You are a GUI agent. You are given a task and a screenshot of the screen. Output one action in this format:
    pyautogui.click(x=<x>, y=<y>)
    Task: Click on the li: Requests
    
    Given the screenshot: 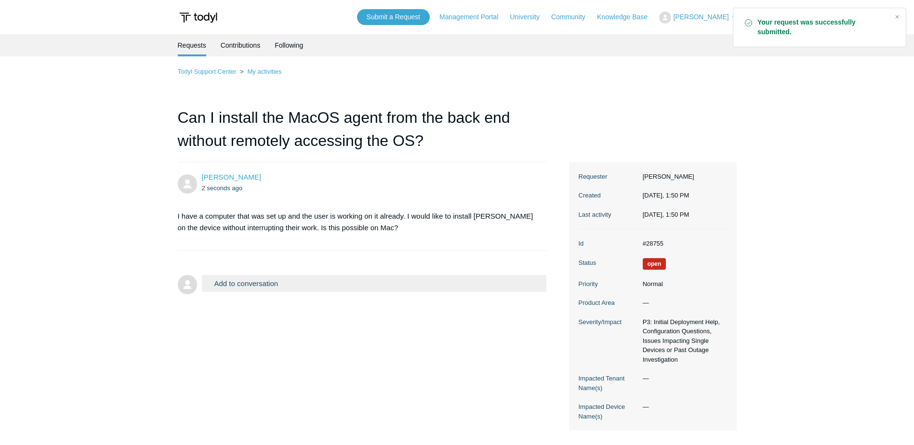 What is the action you would take?
    pyautogui.click(x=192, y=45)
    